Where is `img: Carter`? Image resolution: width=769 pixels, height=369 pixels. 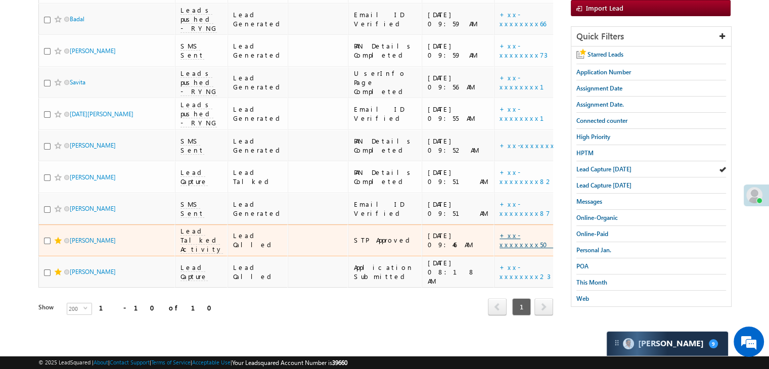
img: Carter is located at coordinates (628, 344).